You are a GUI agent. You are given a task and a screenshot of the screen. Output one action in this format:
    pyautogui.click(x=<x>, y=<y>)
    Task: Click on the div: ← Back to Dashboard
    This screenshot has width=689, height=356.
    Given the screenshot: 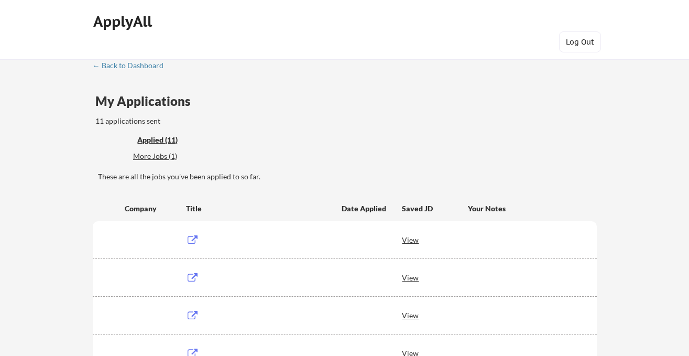 What is the action you would take?
    pyautogui.click(x=132, y=65)
    